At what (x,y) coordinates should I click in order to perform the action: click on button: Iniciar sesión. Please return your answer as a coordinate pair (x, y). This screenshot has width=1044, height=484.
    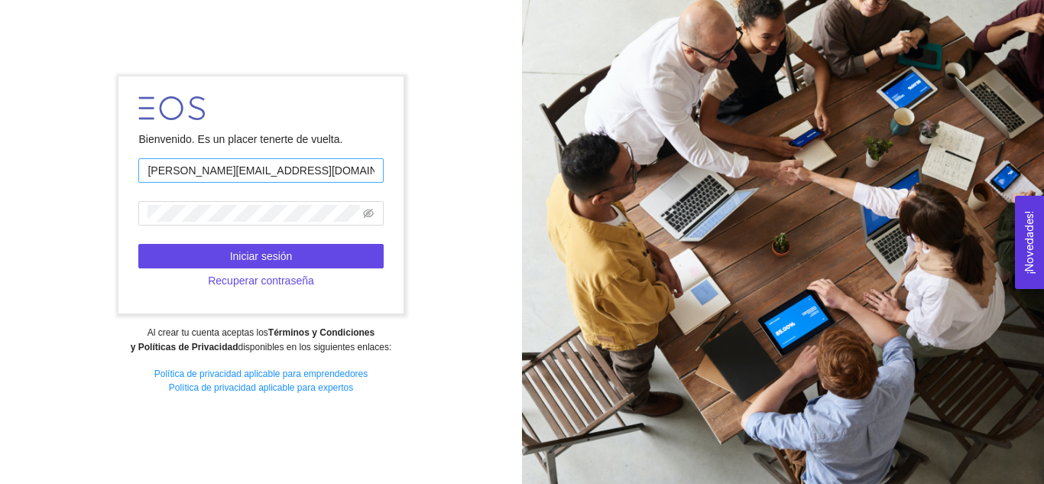
    Looking at the image, I should click on (261, 256).